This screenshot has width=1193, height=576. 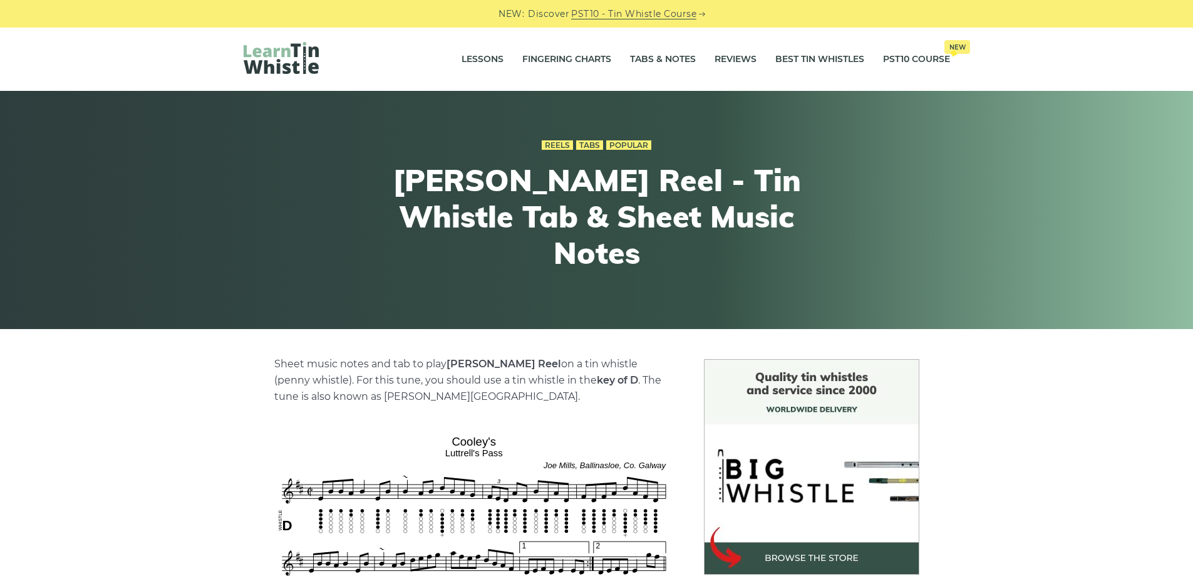 I want to click on img: LearnTinWhistle.com, so click(x=281, y=58).